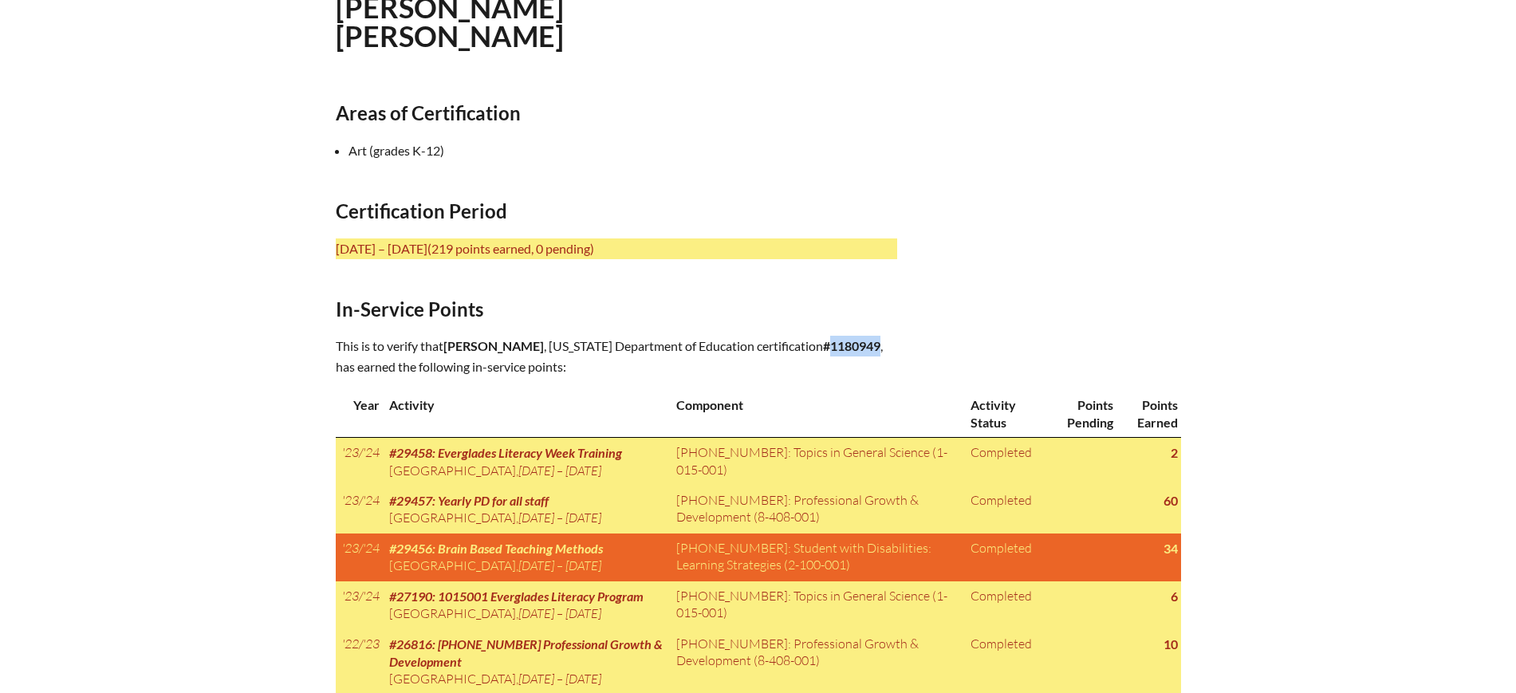 This screenshot has width=1516, height=693. Describe the element at coordinates (526, 413) in the screenshot. I see `th: Activity` at that location.